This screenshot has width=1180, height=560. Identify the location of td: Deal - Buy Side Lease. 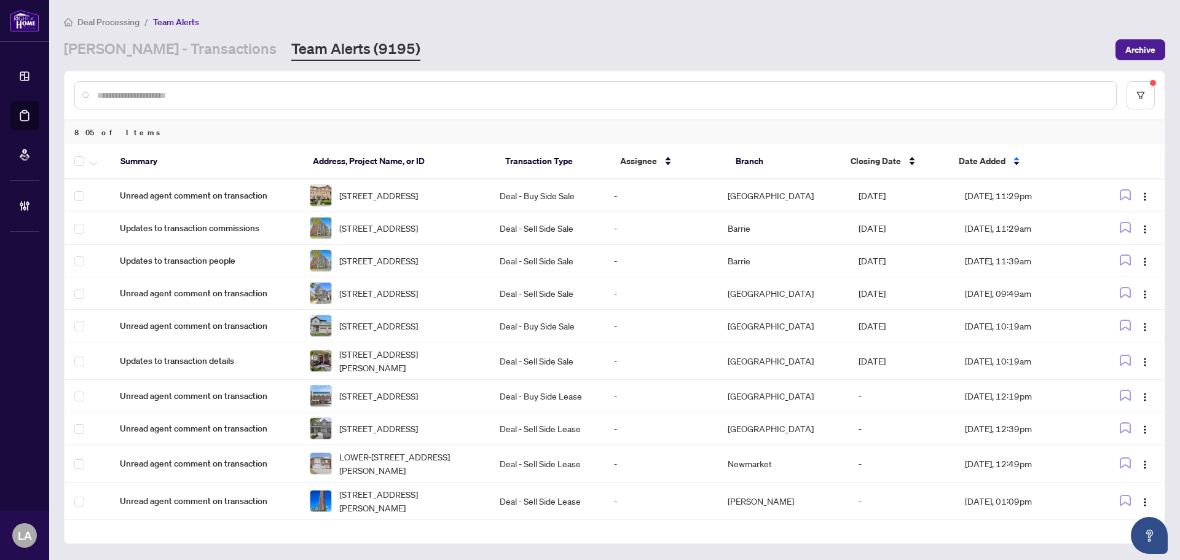
(546, 396).